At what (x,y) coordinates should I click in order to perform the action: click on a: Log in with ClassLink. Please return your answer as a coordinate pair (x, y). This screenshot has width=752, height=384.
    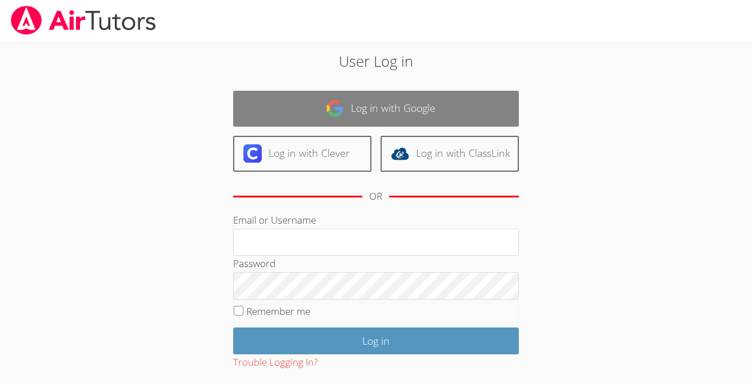
    Looking at the image, I should click on (450, 154).